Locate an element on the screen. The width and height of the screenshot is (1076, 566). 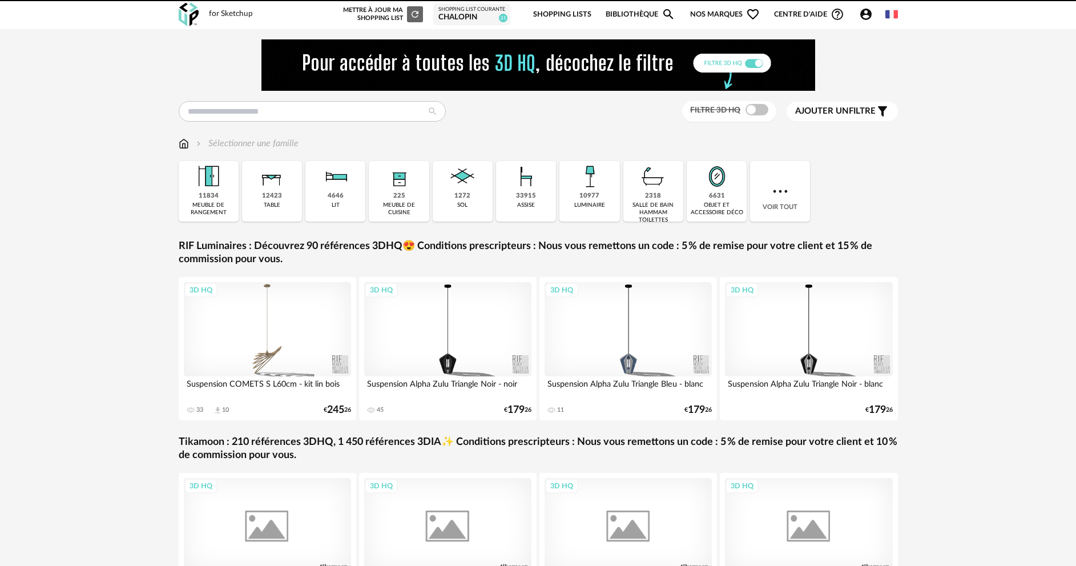
span: Ajouter un is located at coordinates (822, 111).